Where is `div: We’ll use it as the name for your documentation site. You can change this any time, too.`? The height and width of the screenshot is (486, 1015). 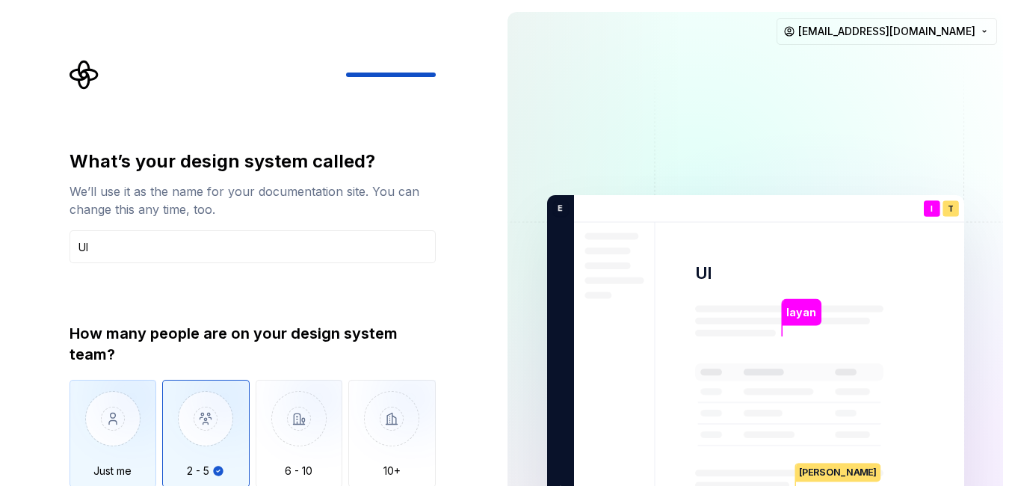 div: We’ll use it as the name for your documentation site. You can change this any time, too. is located at coordinates (253, 200).